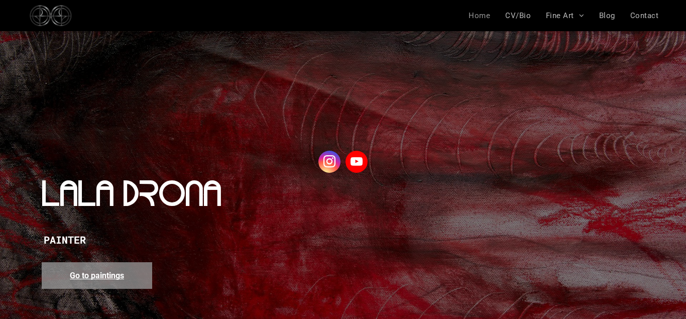 This screenshot has height=319, width=686. What do you see at coordinates (329, 163) in the screenshot?
I see `a: instagram` at bounding box center [329, 163].